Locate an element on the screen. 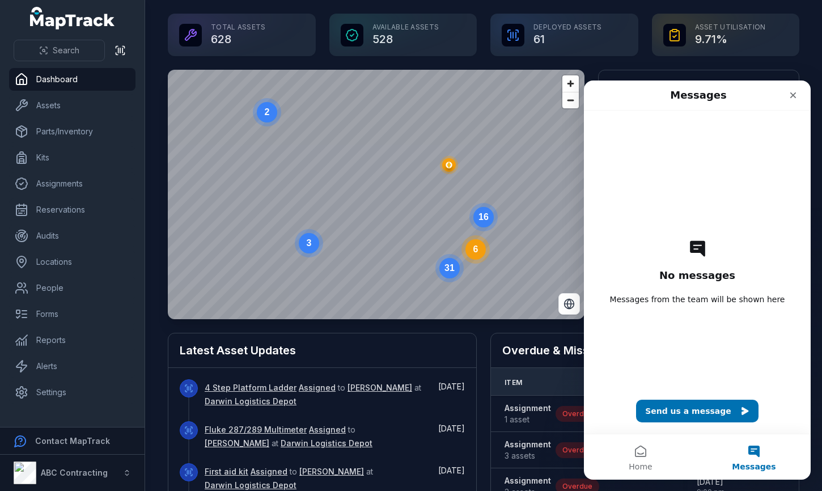  a: Kits is located at coordinates (72, 158).